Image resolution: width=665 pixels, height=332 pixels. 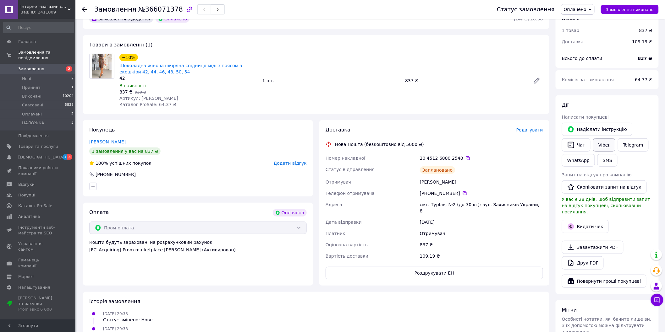 What do you see at coordinates (350, 194) in the screenshot?
I see `span: Телефон отримувача` at bounding box center [350, 194].